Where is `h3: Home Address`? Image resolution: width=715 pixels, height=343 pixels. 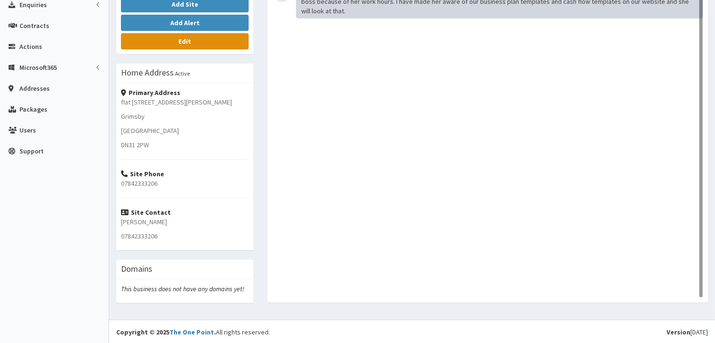 h3: Home Address is located at coordinates (147, 73).